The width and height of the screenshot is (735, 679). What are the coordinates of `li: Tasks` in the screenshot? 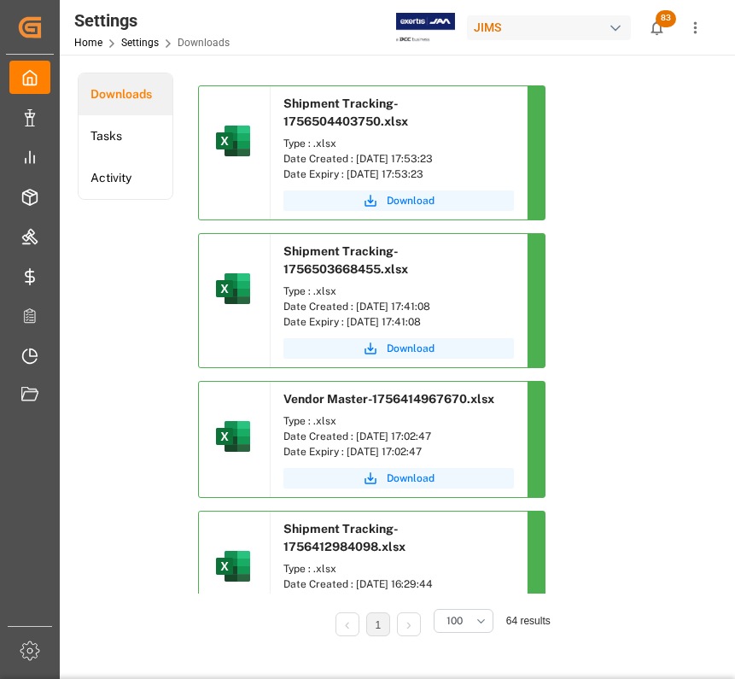 It's located at (126, 136).